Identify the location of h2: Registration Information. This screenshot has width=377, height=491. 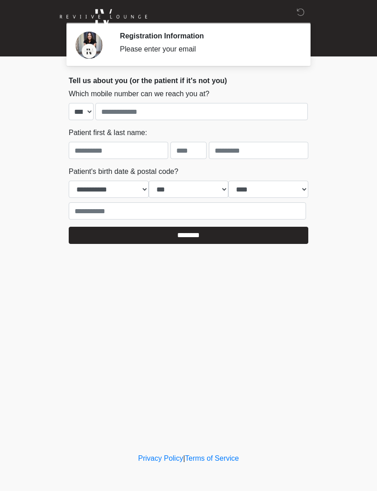
(207, 36).